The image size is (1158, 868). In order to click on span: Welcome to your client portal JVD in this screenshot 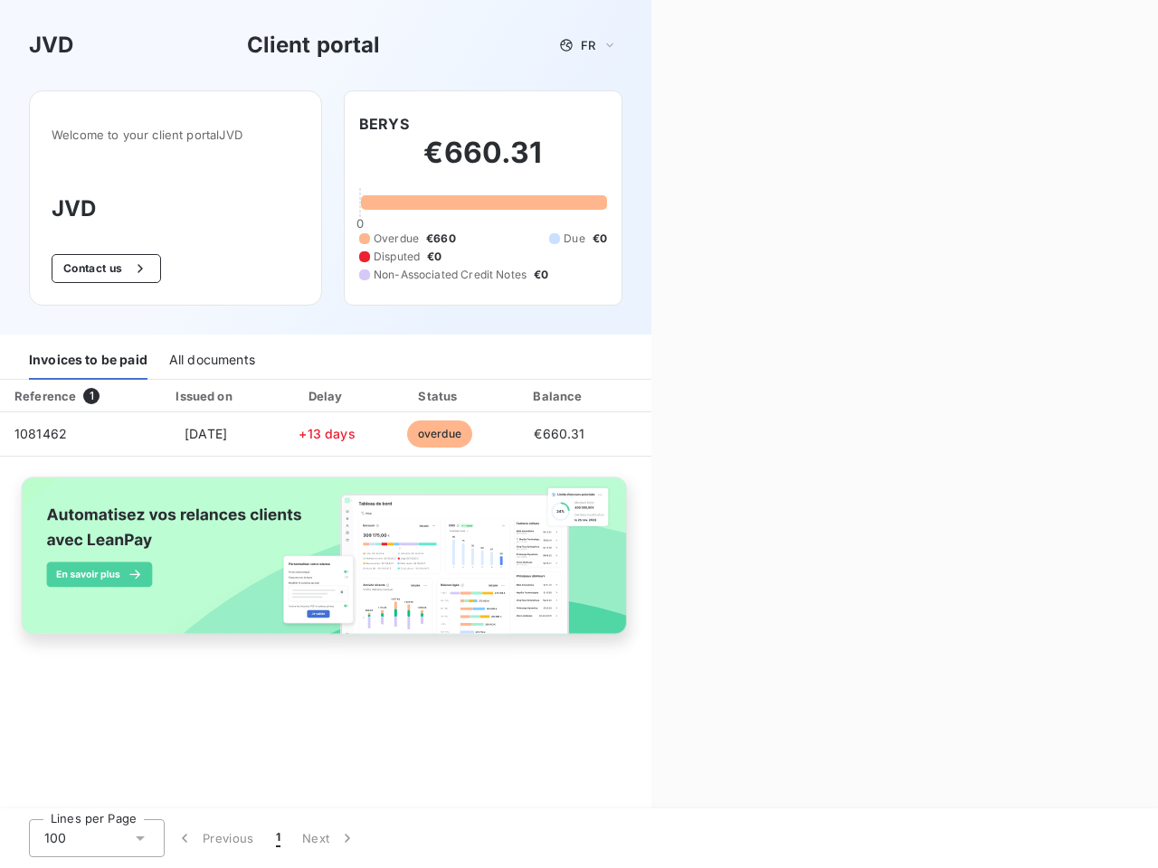, I will do `click(175, 135)`.